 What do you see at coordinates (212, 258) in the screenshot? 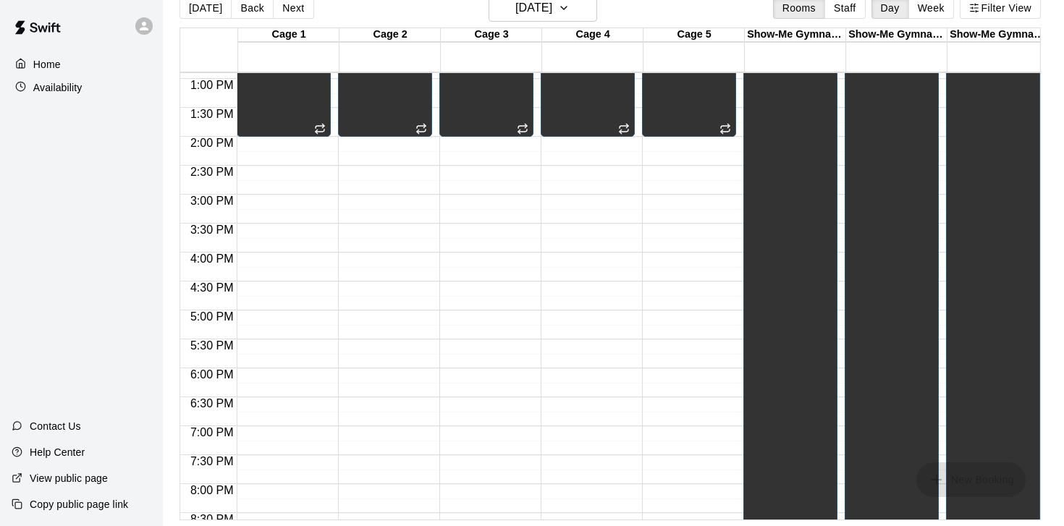
I see `span: 4:00 PM` at bounding box center [212, 258].